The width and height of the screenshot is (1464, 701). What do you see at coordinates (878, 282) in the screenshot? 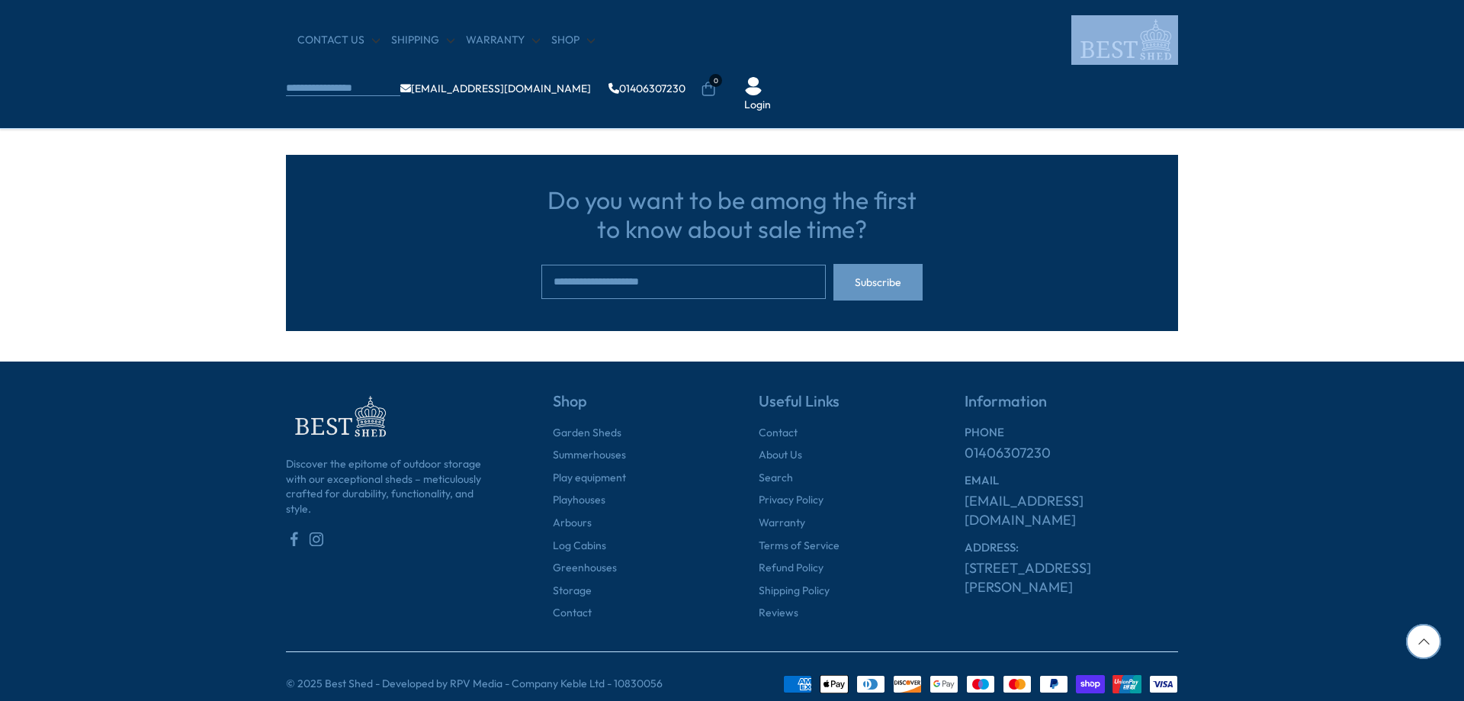
I see `button: Subscribe` at bounding box center [878, 282].